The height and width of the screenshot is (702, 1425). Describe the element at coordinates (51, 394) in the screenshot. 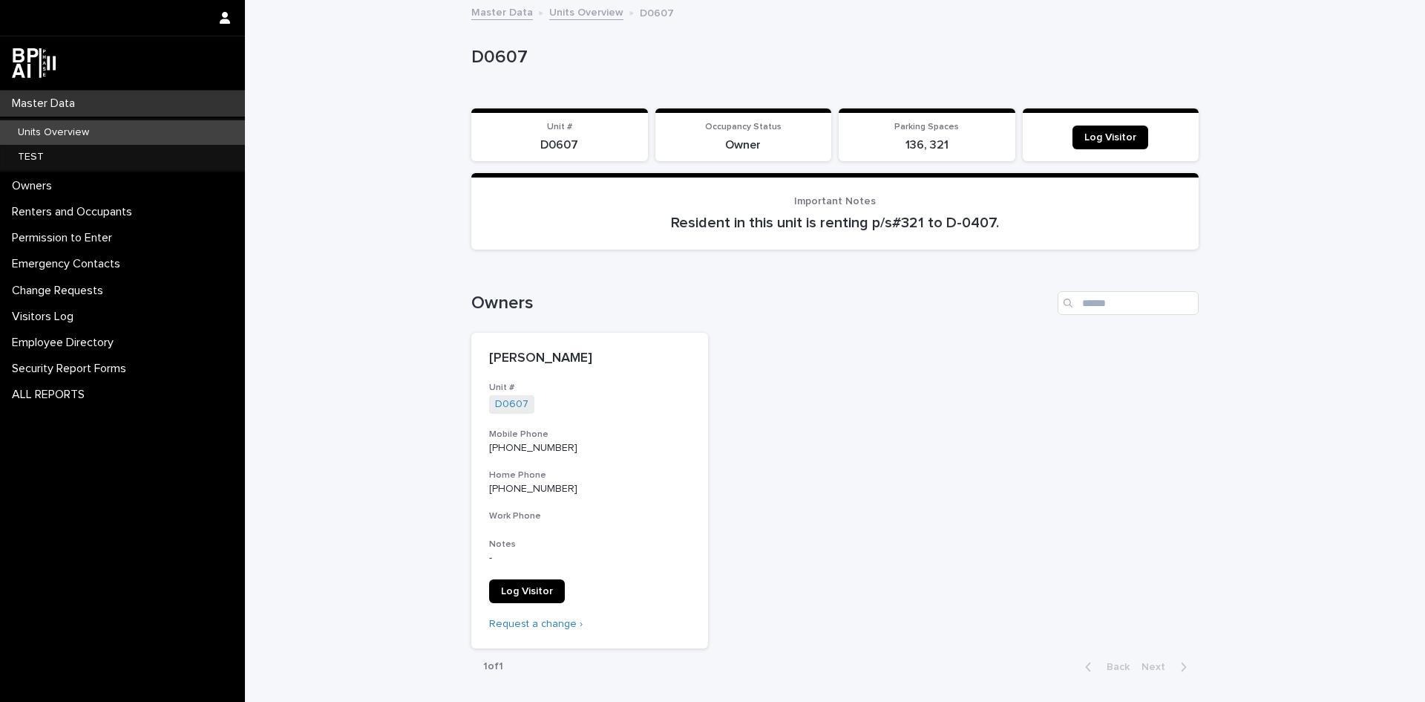

I see `p: ALL REPORTS` at that location.